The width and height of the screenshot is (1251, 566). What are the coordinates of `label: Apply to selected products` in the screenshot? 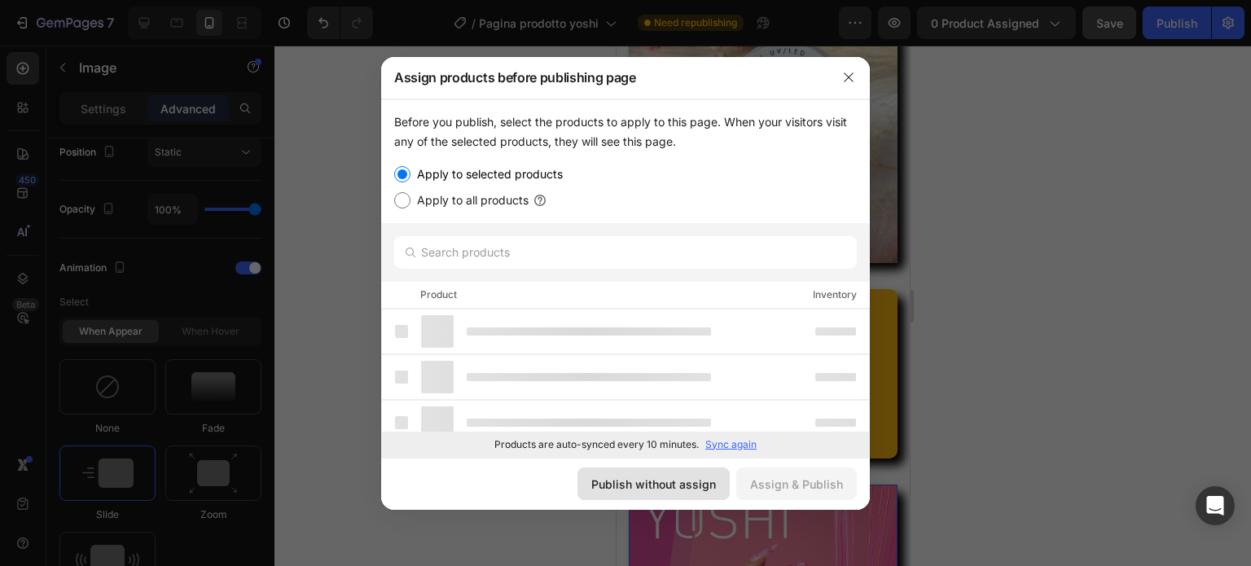 It's located at (486, 174).